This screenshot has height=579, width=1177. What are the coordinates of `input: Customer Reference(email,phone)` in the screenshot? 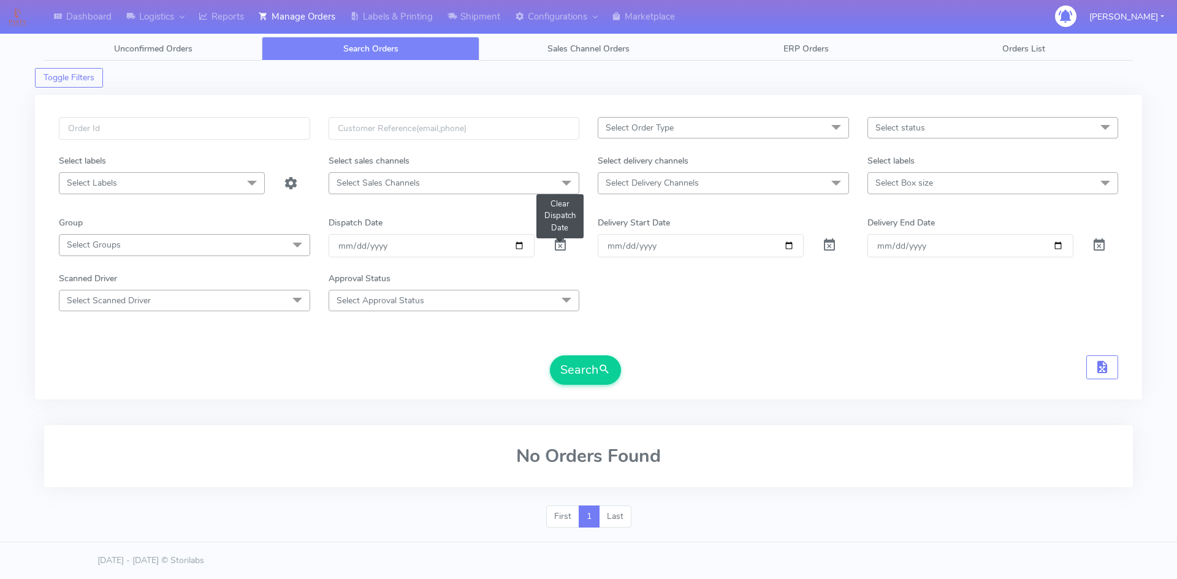 It's located at (454, 128).